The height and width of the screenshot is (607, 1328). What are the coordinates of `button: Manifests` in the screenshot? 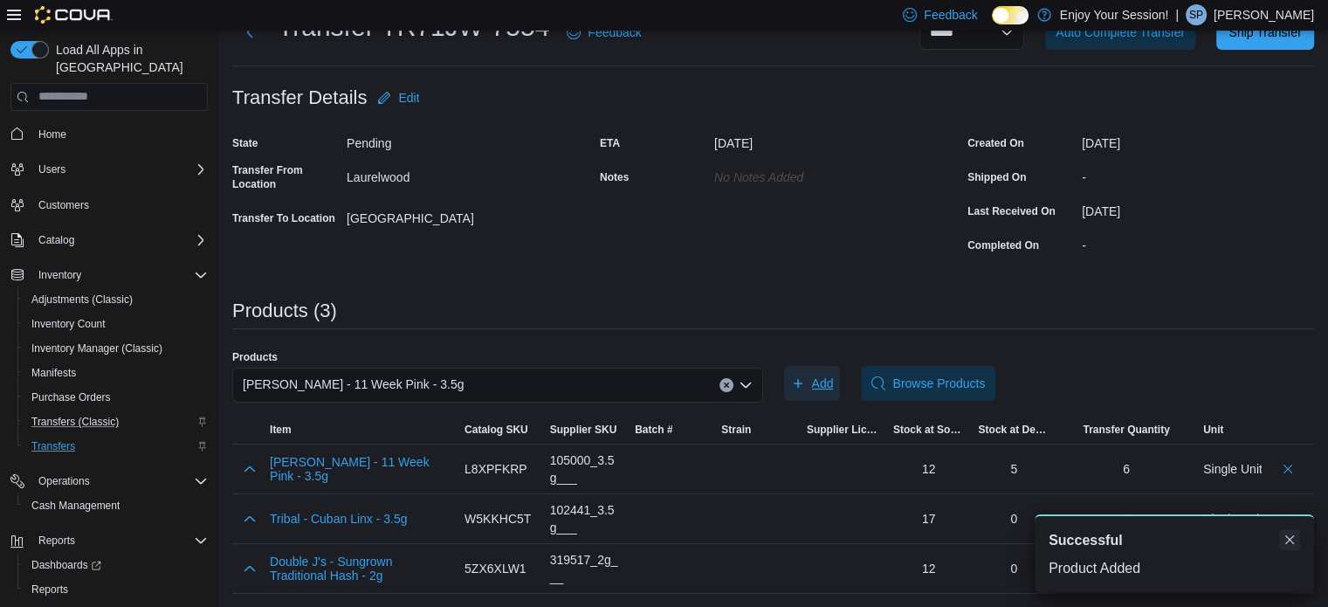 It's located at (116, 373).